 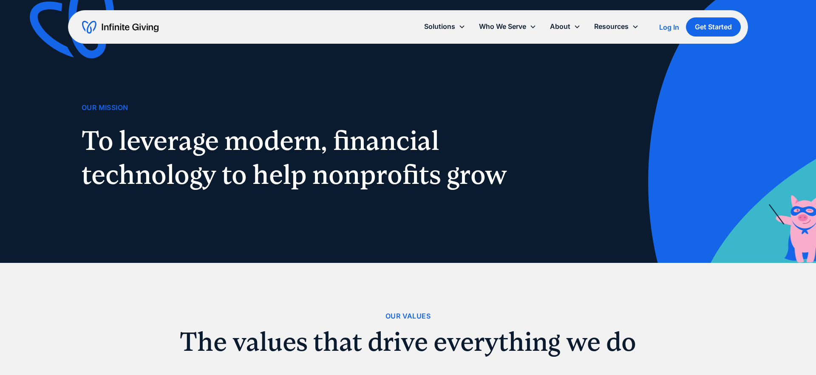 What do you see at coordinates (669, 27) in the screenshot?
I see `a: Log In` at bounding box center [669, 27].